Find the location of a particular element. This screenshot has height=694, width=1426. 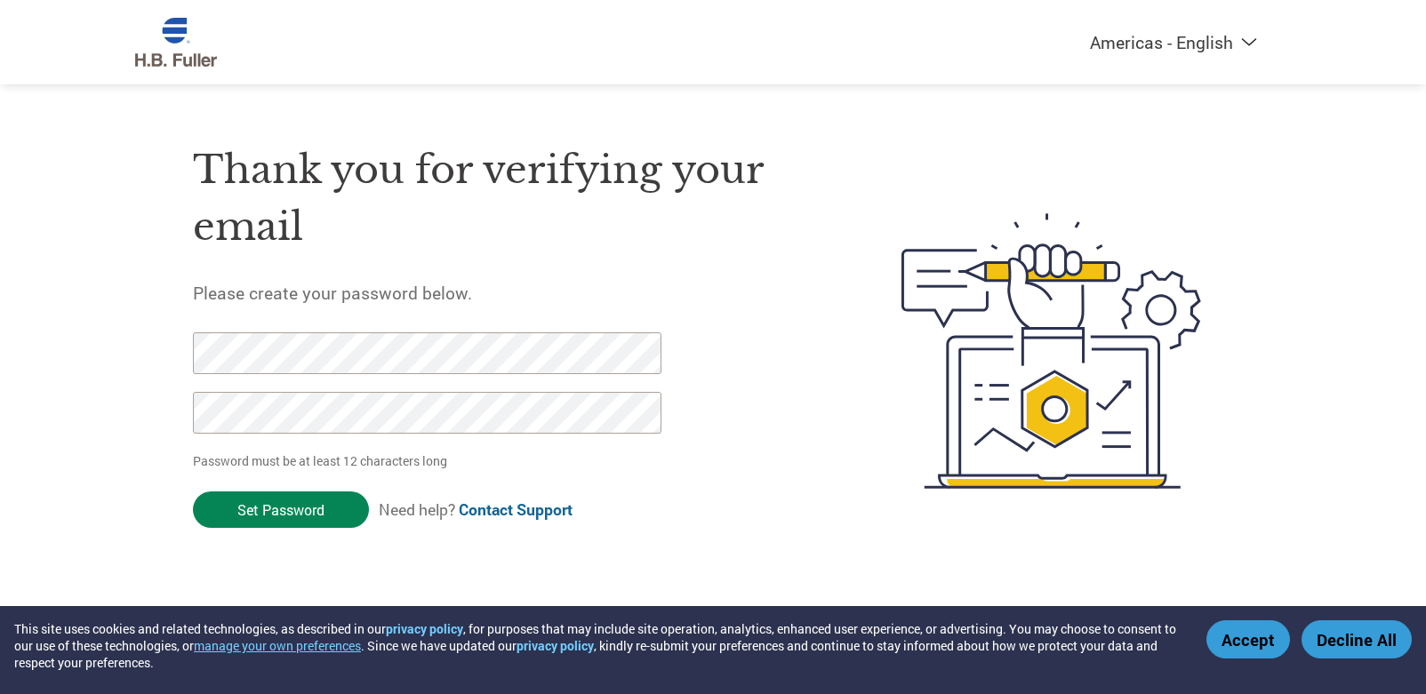

button: Decline All is located at coordinates (1356, 639).